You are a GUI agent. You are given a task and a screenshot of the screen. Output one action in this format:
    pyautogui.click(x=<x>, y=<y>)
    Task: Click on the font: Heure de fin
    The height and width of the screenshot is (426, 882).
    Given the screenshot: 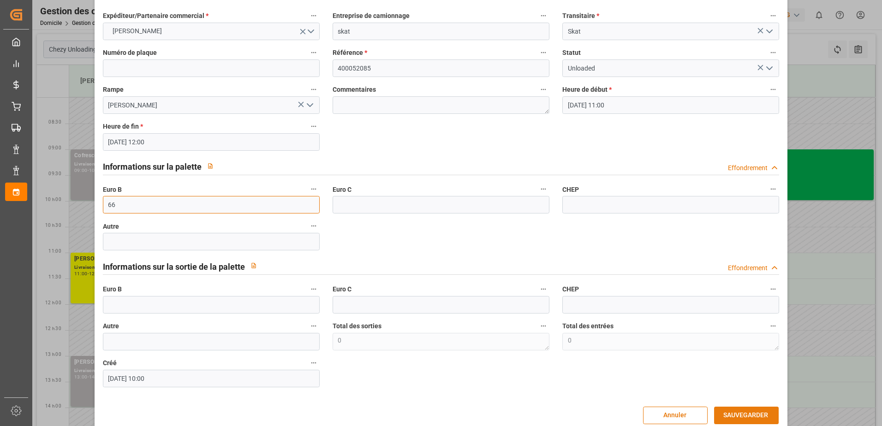 What is the action you would take?
    pyautogui.click(x=121, y=126)
    